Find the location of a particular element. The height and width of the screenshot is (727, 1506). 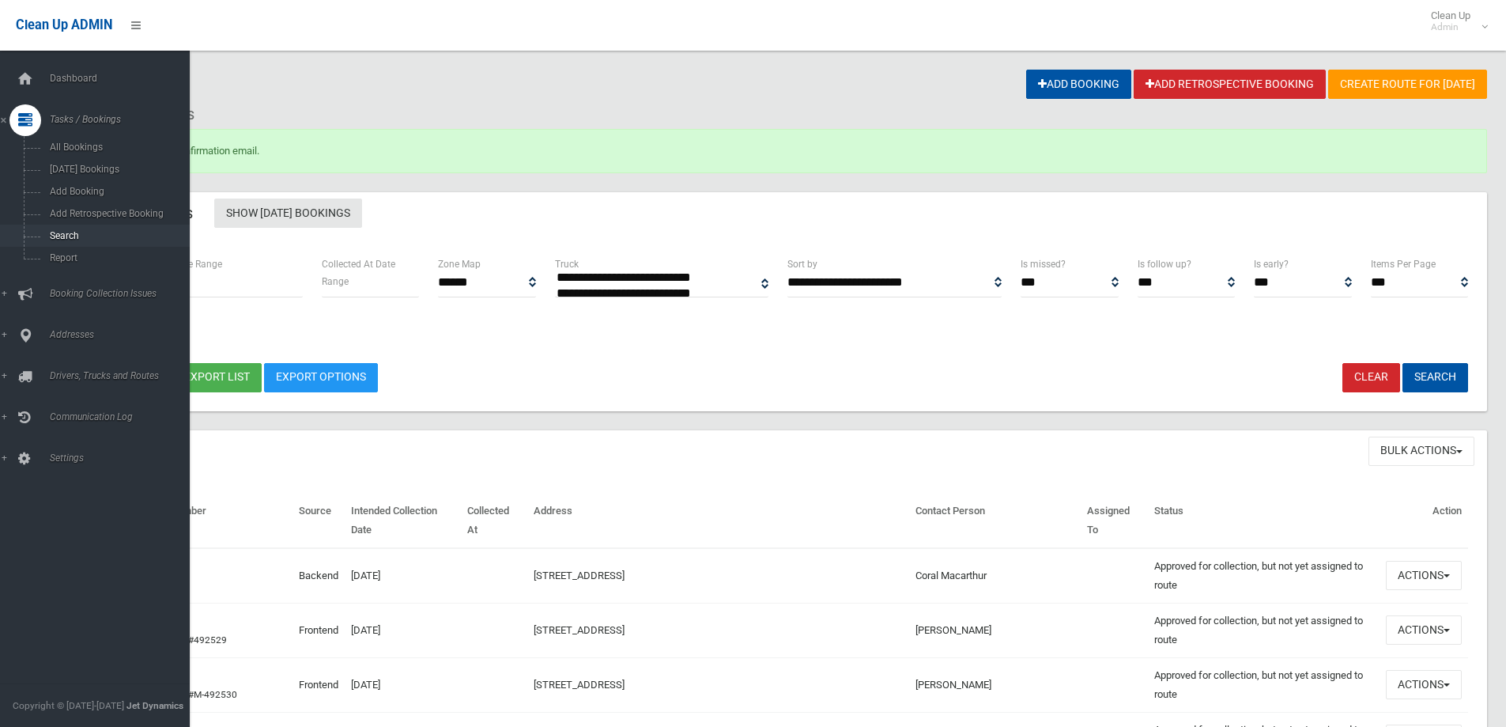

a: #492529 is located at coordinates (207, 640).